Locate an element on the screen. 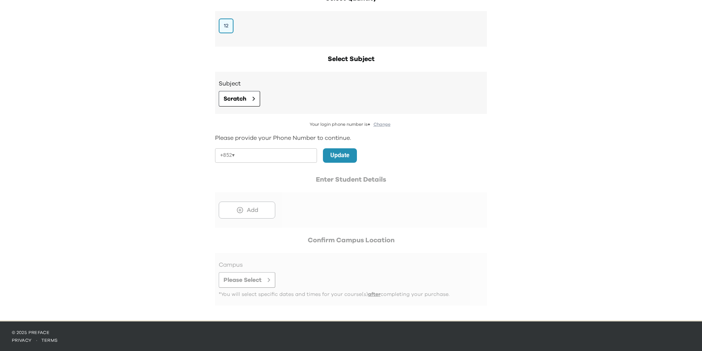 This screenshot has width=702, height=351. button: Change is located at coordinates (382, 124).